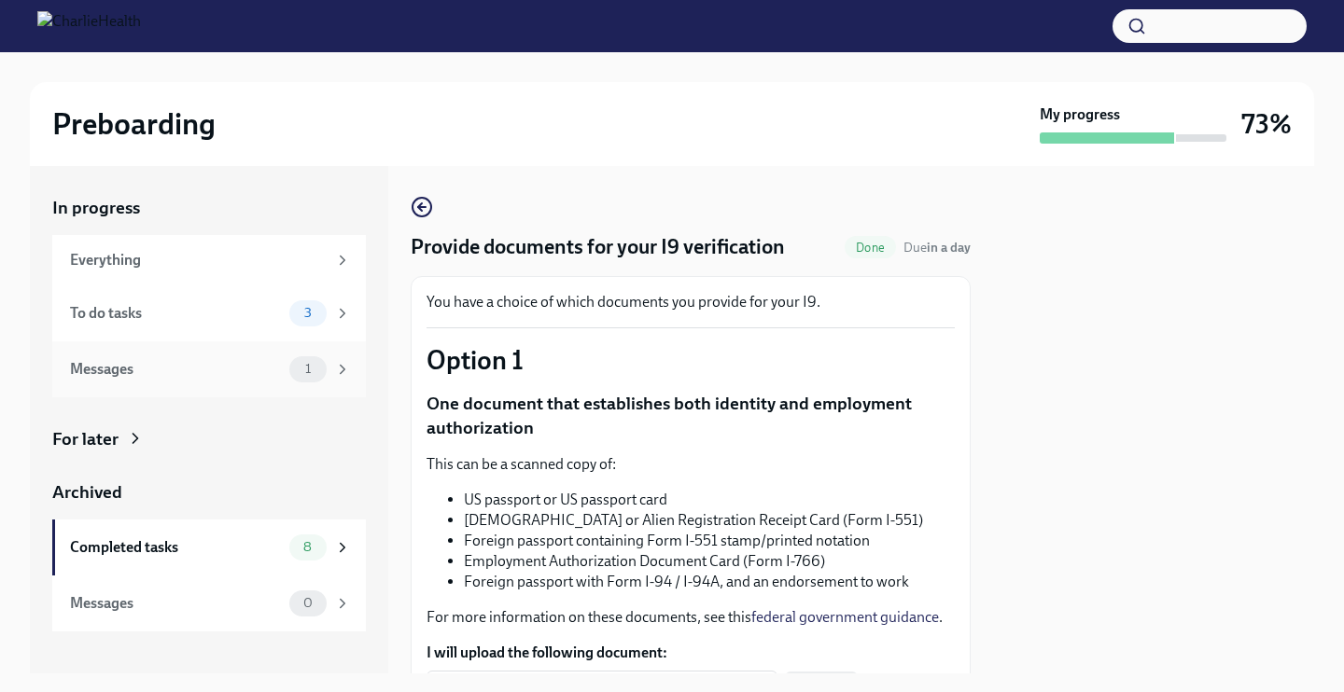 This screenshot has height=692, width=1344. Describe the element at coordinates (937, 247) in the screenshot. I see `span: August 13th, 2025 09:00` at that location.